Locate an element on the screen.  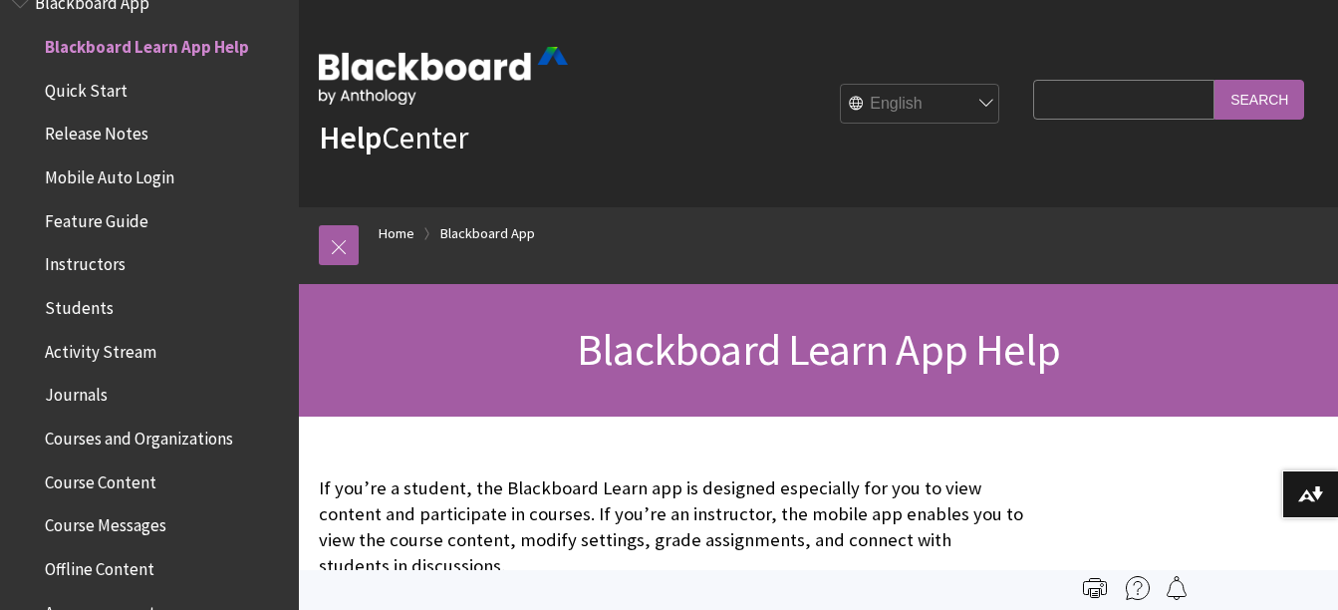
a: HelpCenter is located at coordinates (393, 137).